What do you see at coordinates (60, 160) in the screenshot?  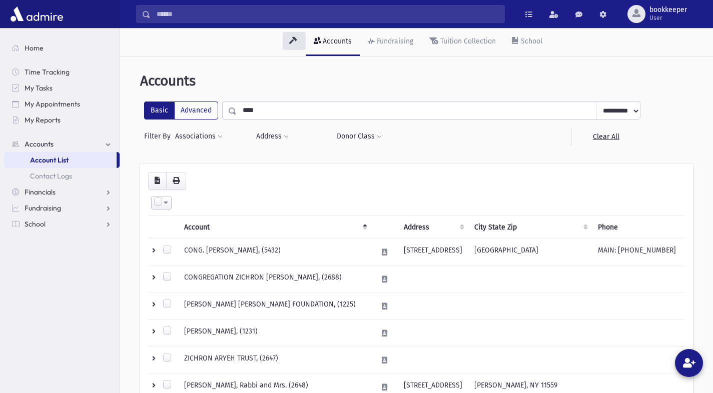 I see `a: Account List` at bounding box center [60, 160].